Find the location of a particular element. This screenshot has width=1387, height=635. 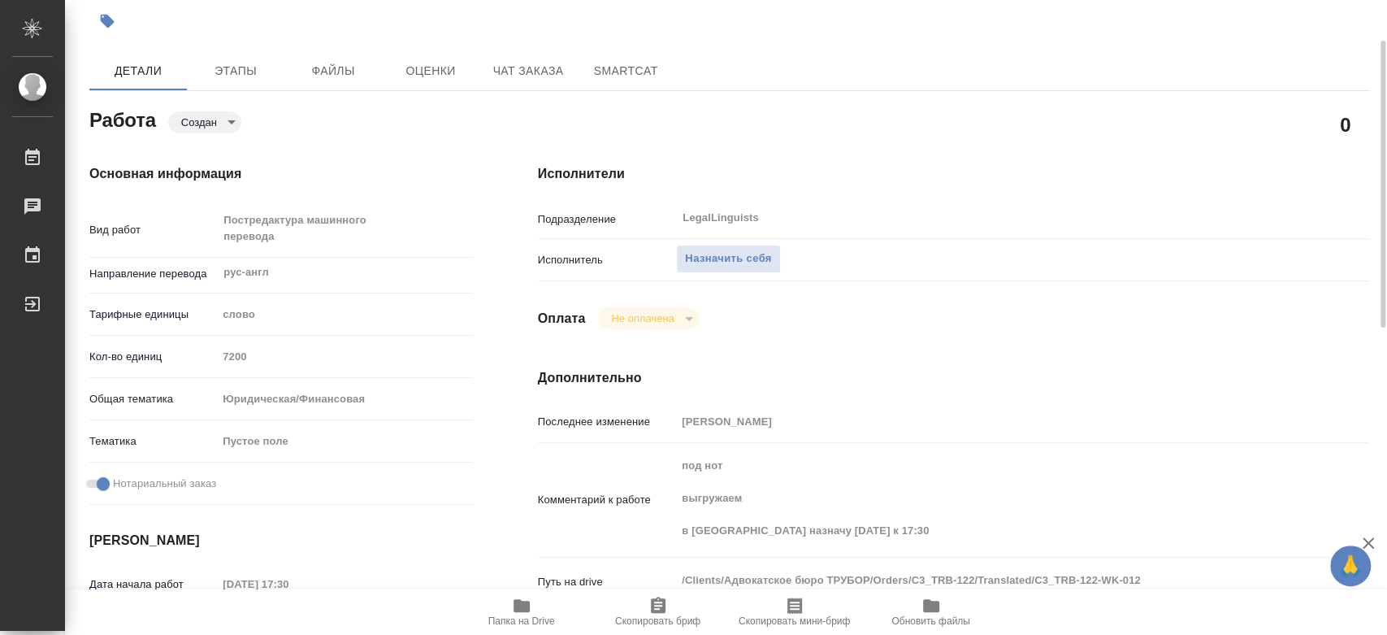

span: Скопировать мини-бриф is located at coordinates (794, 621).